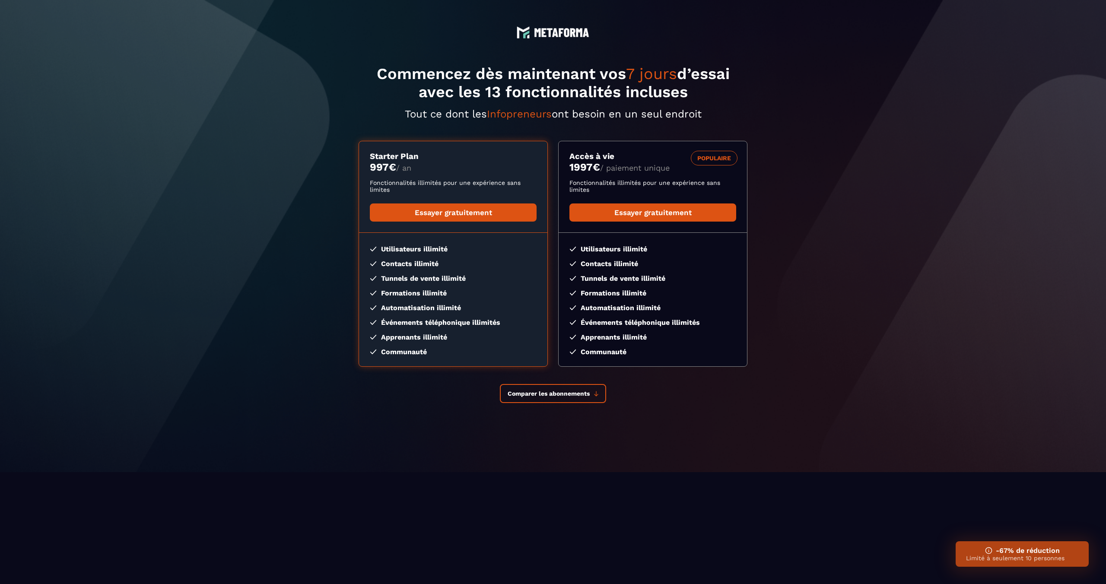 The width and height of the screenshot is (1106, 584). Describe the element at coordinates (1022, 550) in the screenshot. I see `h3: -67% de réduction` at that location.